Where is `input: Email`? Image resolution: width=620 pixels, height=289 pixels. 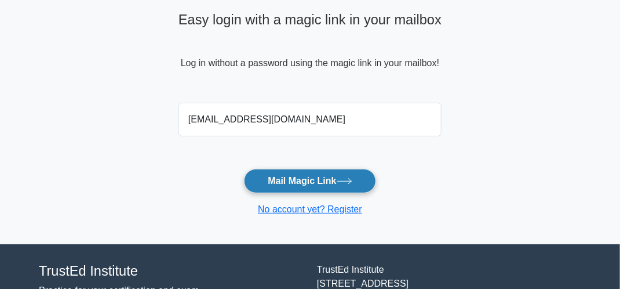
input: Email is located at coordinates (310, 119).